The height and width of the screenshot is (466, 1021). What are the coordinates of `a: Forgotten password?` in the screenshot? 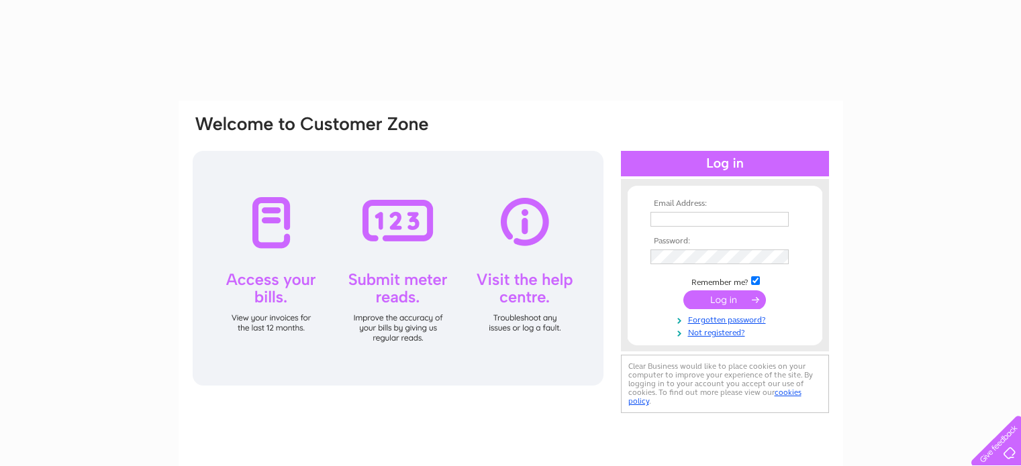 It's located at (726, 319).